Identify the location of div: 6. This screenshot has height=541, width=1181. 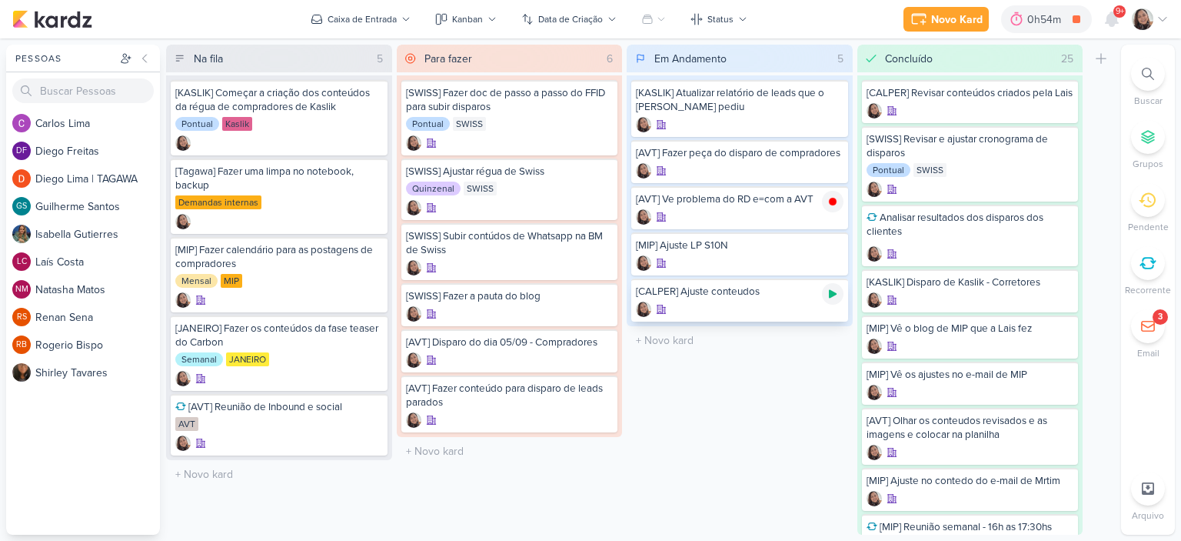
(610, 58).